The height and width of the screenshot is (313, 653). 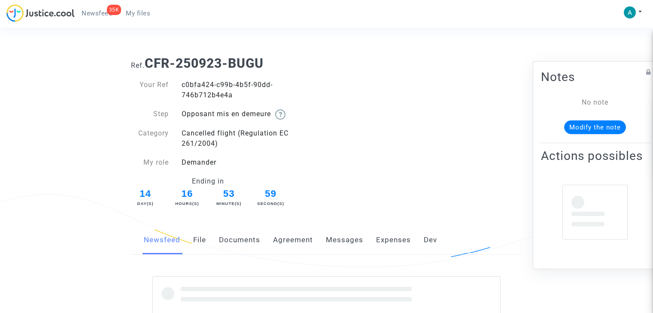 I want to click on a: Expenses, so click(x=393, y=240).